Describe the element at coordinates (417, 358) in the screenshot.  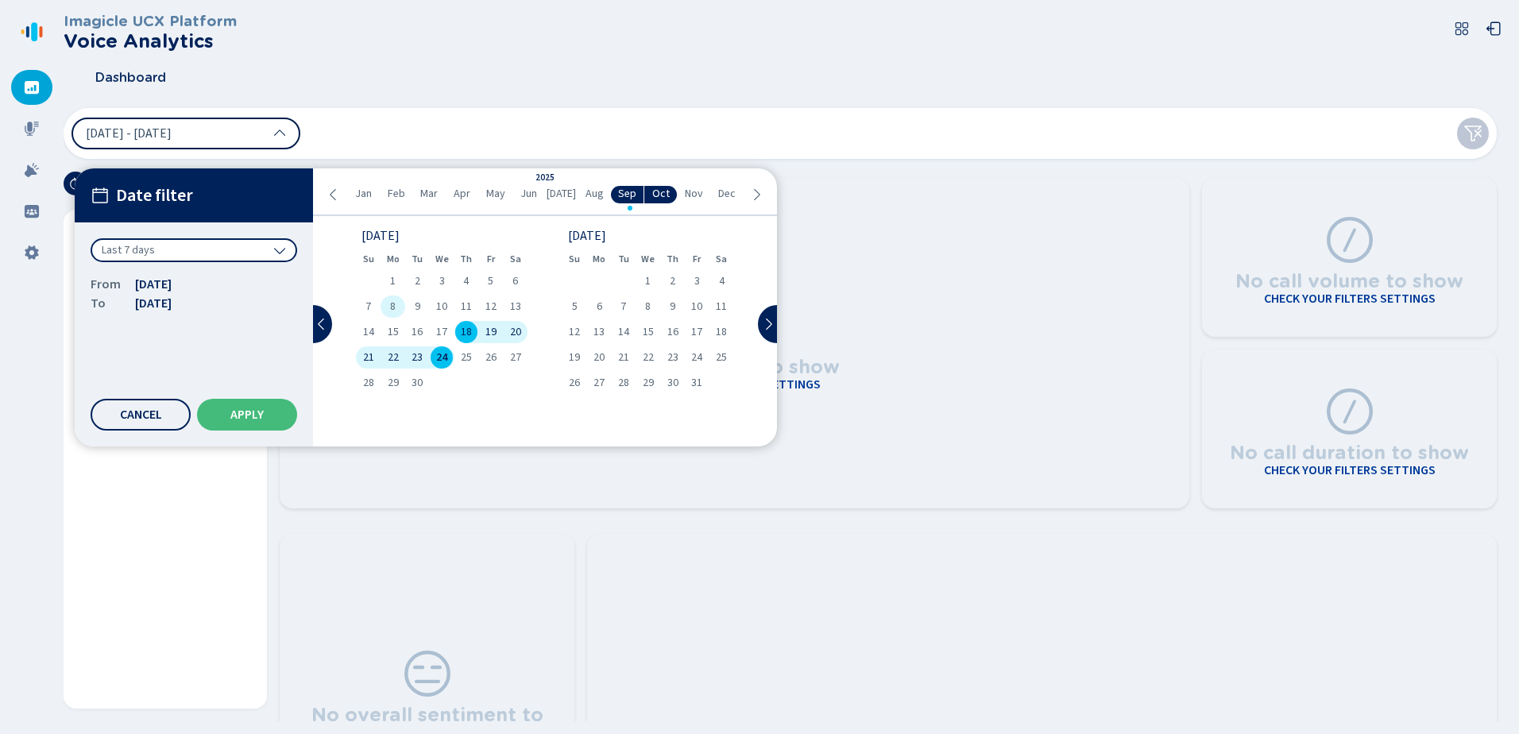
I see `span: 23` at that location.